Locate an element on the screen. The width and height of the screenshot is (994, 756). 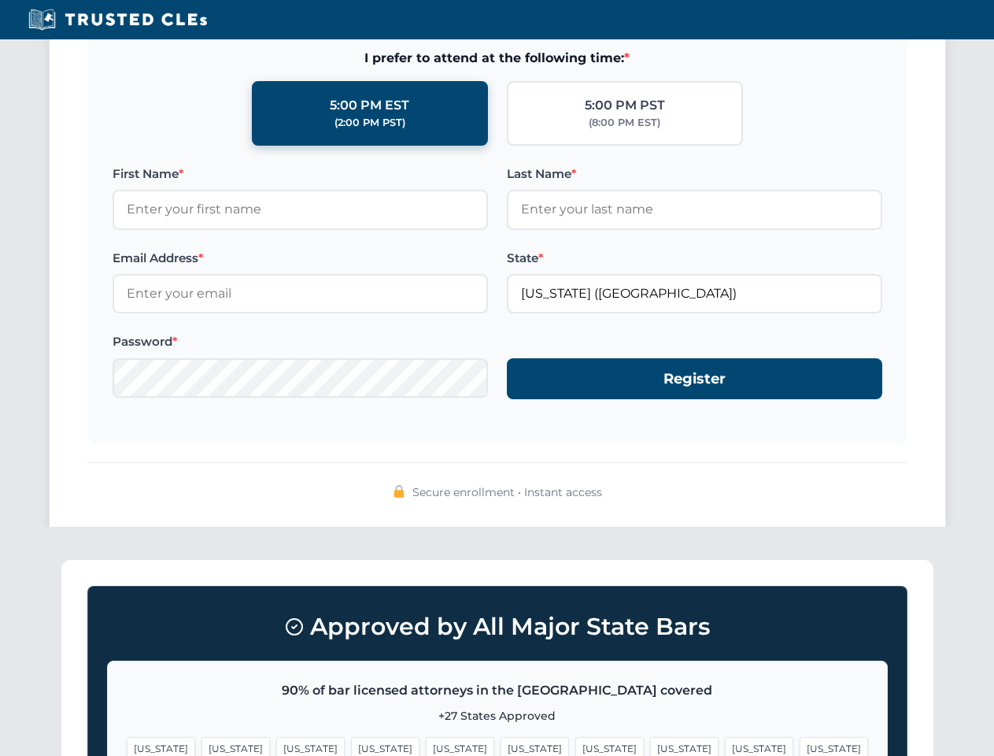
label: Password is located at coordinates (300, 342).